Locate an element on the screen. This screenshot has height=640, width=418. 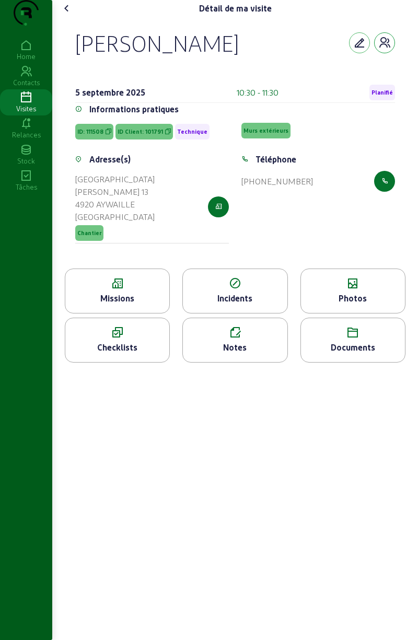
div: 4920 AYWAILLE is located at coordinates (142, 204).